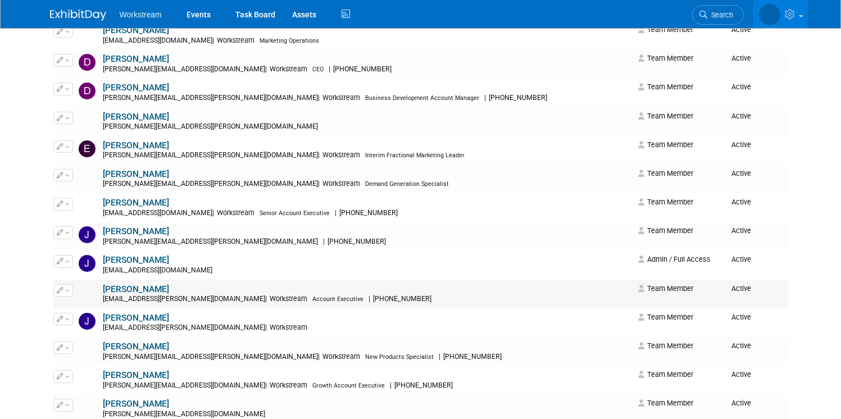 This screenshot has height=419, width=841. I want to click on img: Jacob Davis, so click(87, 235).